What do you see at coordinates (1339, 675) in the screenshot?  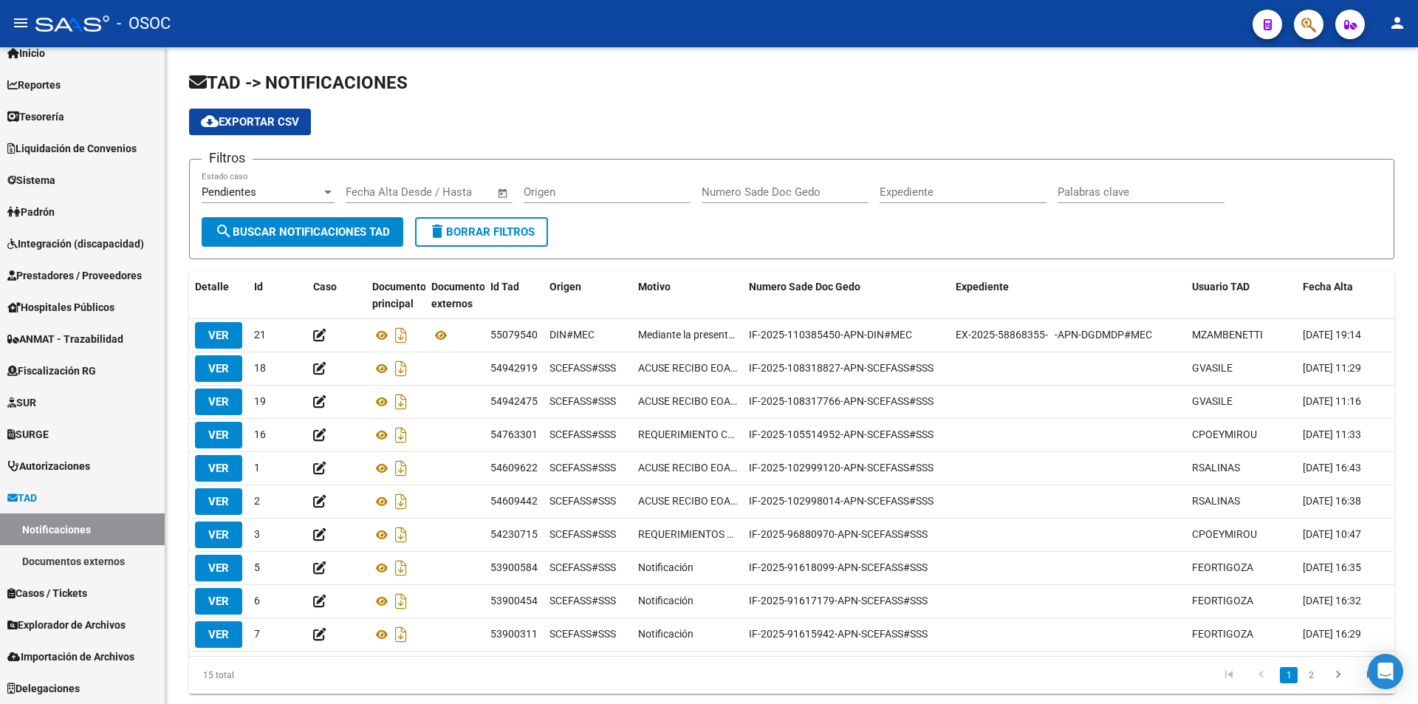 I see `a: go to next page` at bounding box center [1339, 675].